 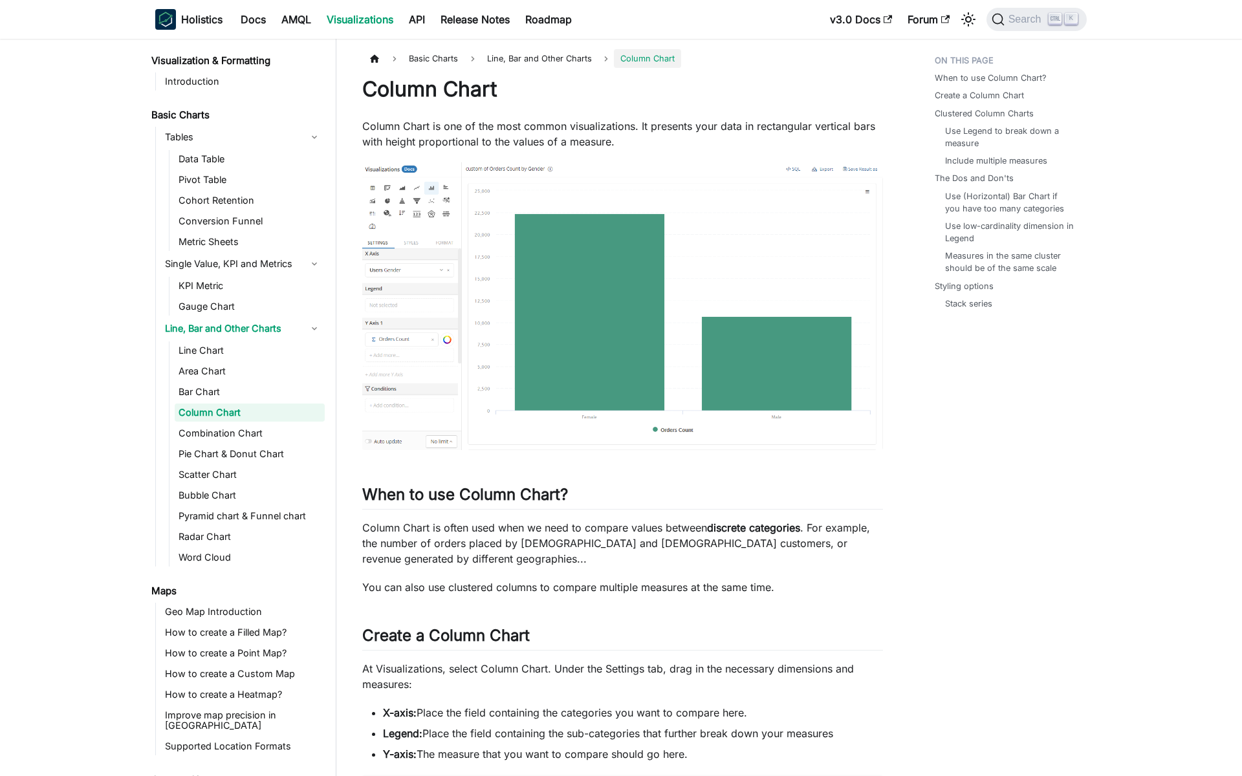 What do you see at coordinates (1036, 19) in the screenshot?
I see `button: Search (Ctrl+K)` at bounding box center [1036, 19].